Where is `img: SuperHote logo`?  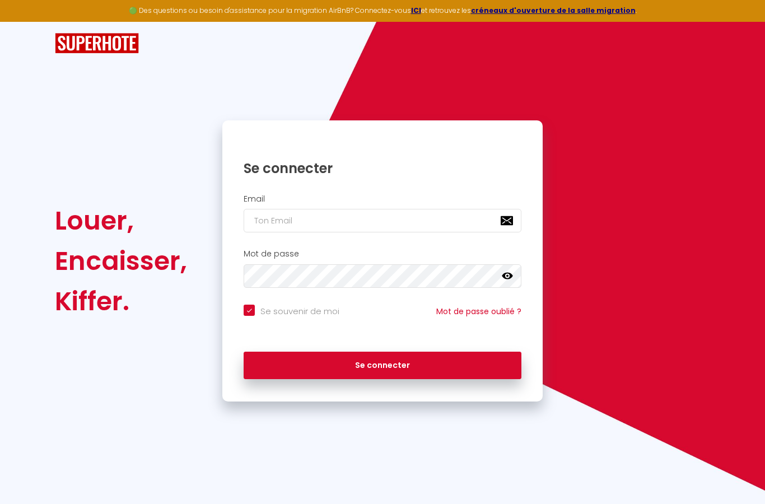 img: SuperHote logo is located at coordinates (97, 43).